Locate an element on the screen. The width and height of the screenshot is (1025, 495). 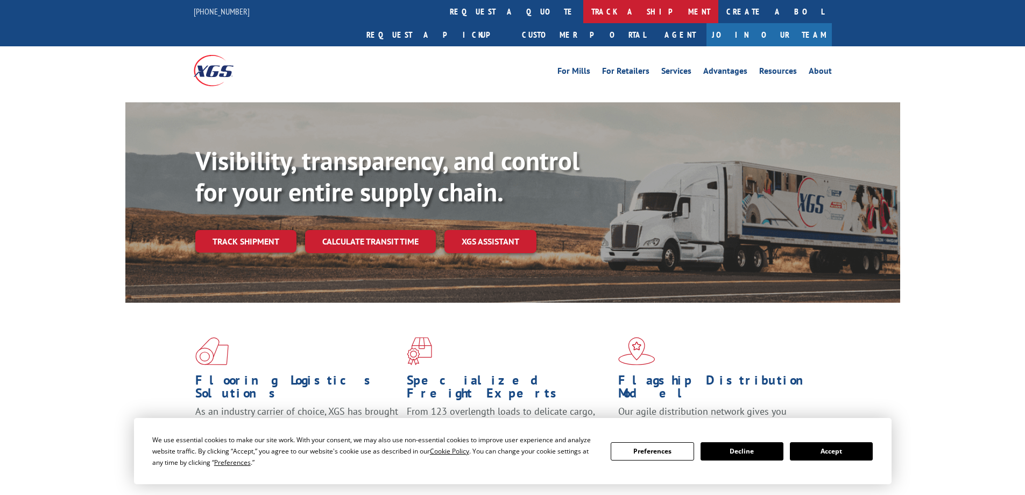
img: xgs-icon-total-supply-chain-intelligence-red is located at coordinates (212, 351).